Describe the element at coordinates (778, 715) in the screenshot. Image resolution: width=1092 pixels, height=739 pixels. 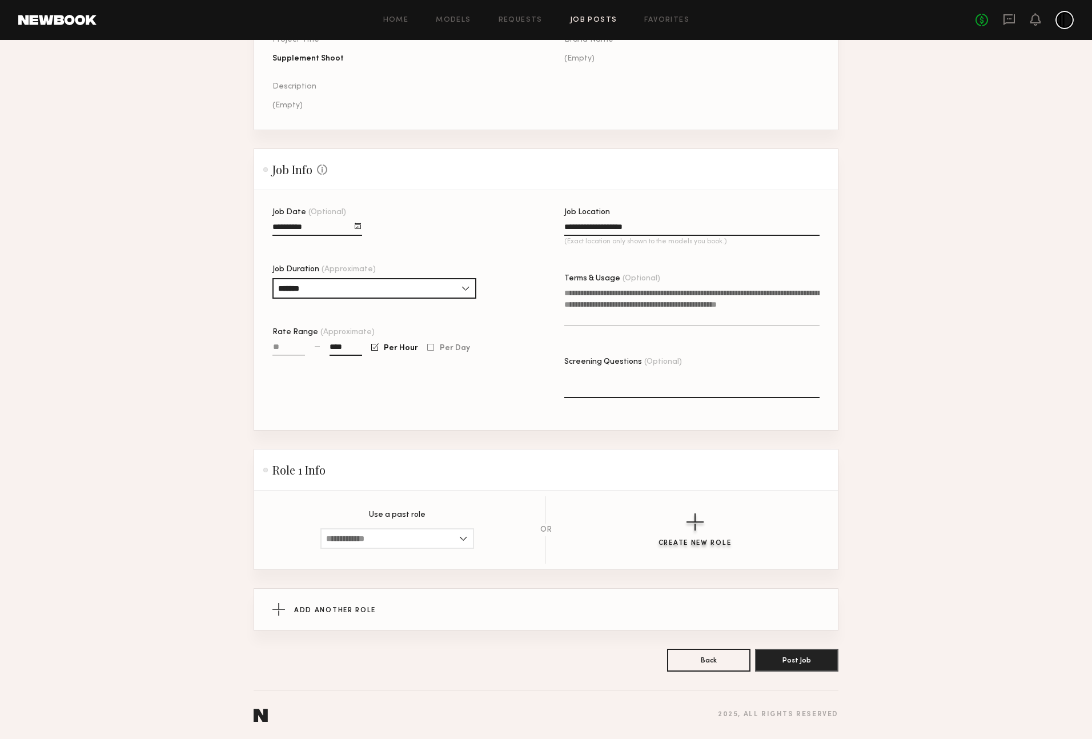
I see `div: 2025 , all rights reserved` at that location.